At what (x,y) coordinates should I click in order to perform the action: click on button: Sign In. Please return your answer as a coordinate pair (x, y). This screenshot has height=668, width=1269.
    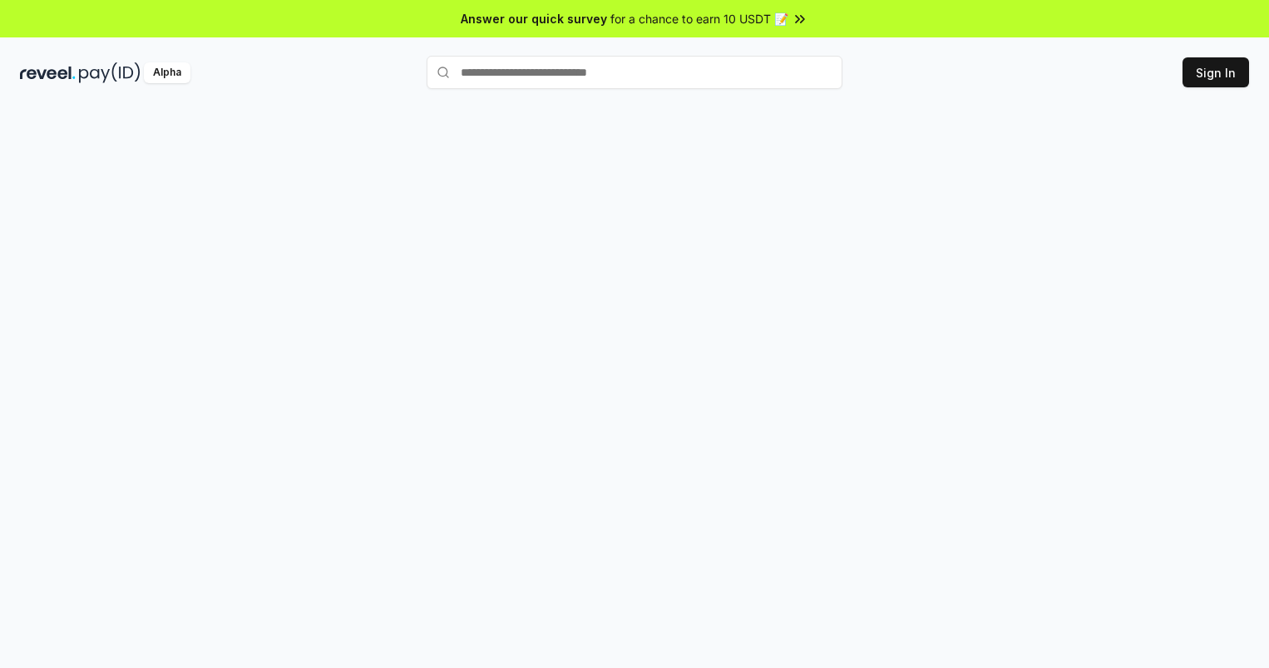
    Looking at the image, I should click on (1216, 72).